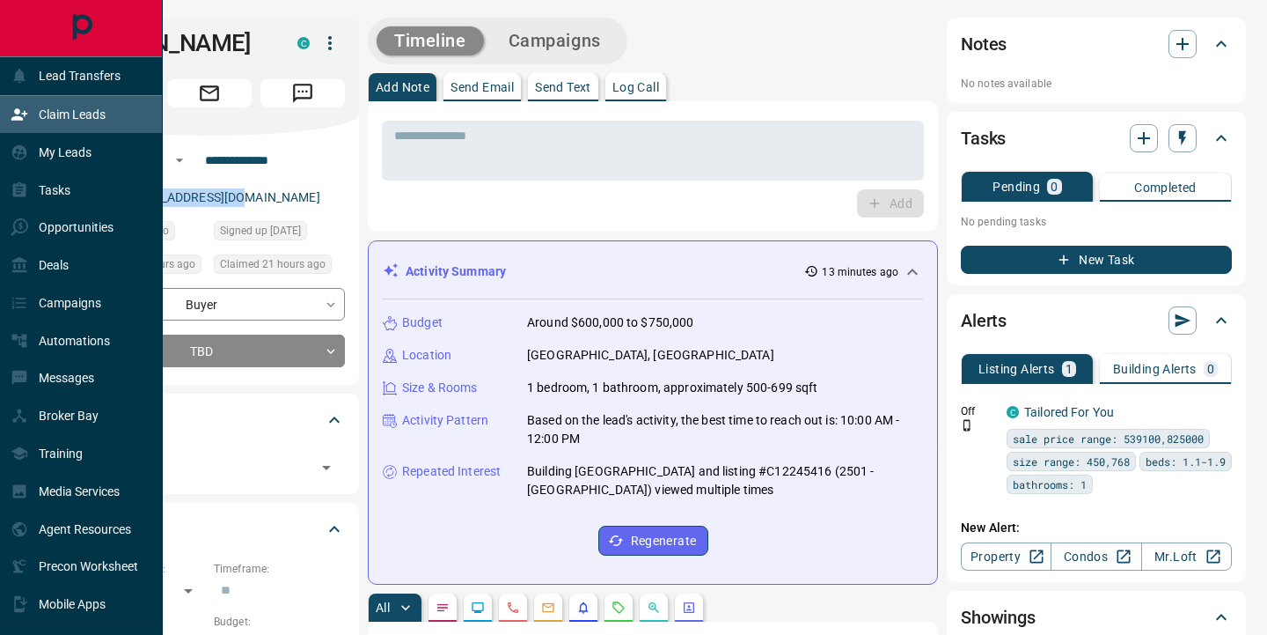  What do you see at coordinates (279, 233) in the screenshot?
I see `div: Thu Sep 16 2021` at bounding box center [279, 233].